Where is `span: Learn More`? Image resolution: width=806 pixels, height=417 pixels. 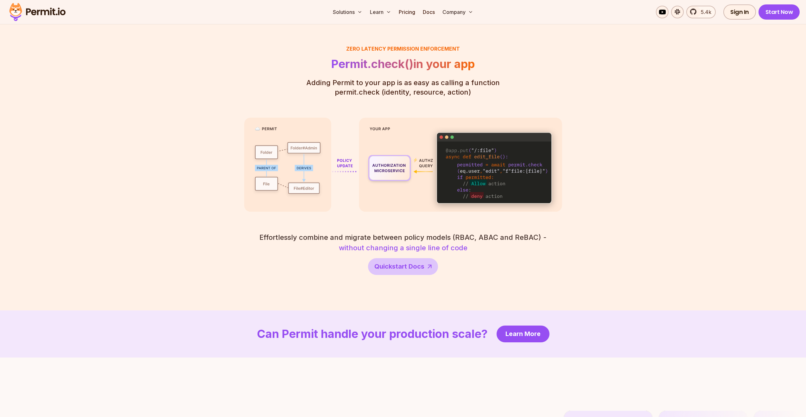 span: Learn More is located at coordinates (523, 334).